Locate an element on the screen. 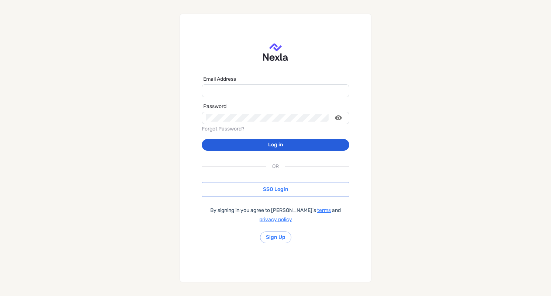 The height and width of the screenshot is (296, 551). button: Sign Up is located at coordinates (276, 238).